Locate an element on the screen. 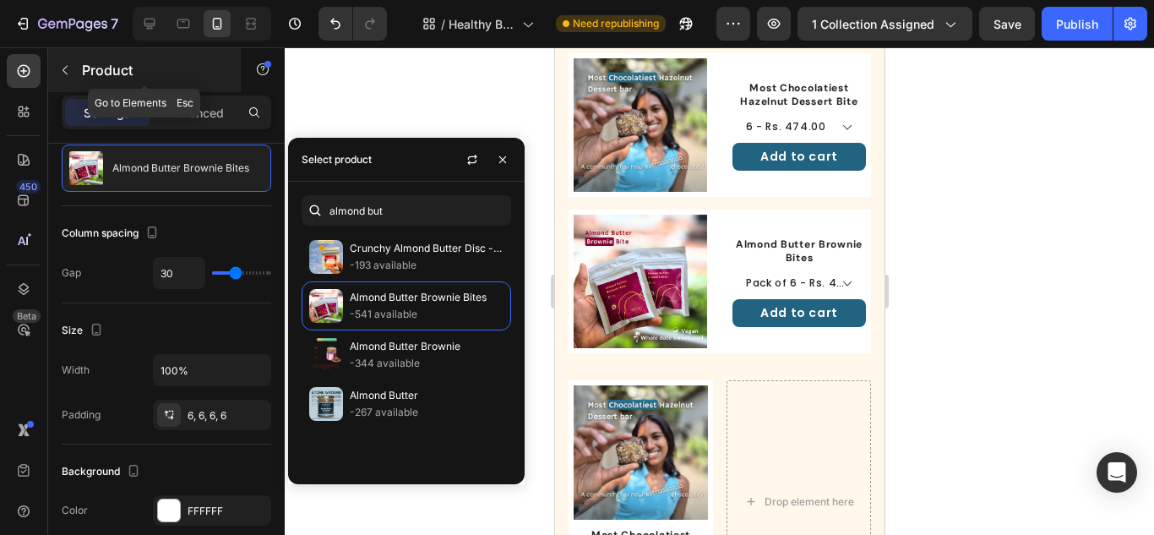  span: Save is located at coordinates (1007, 24).